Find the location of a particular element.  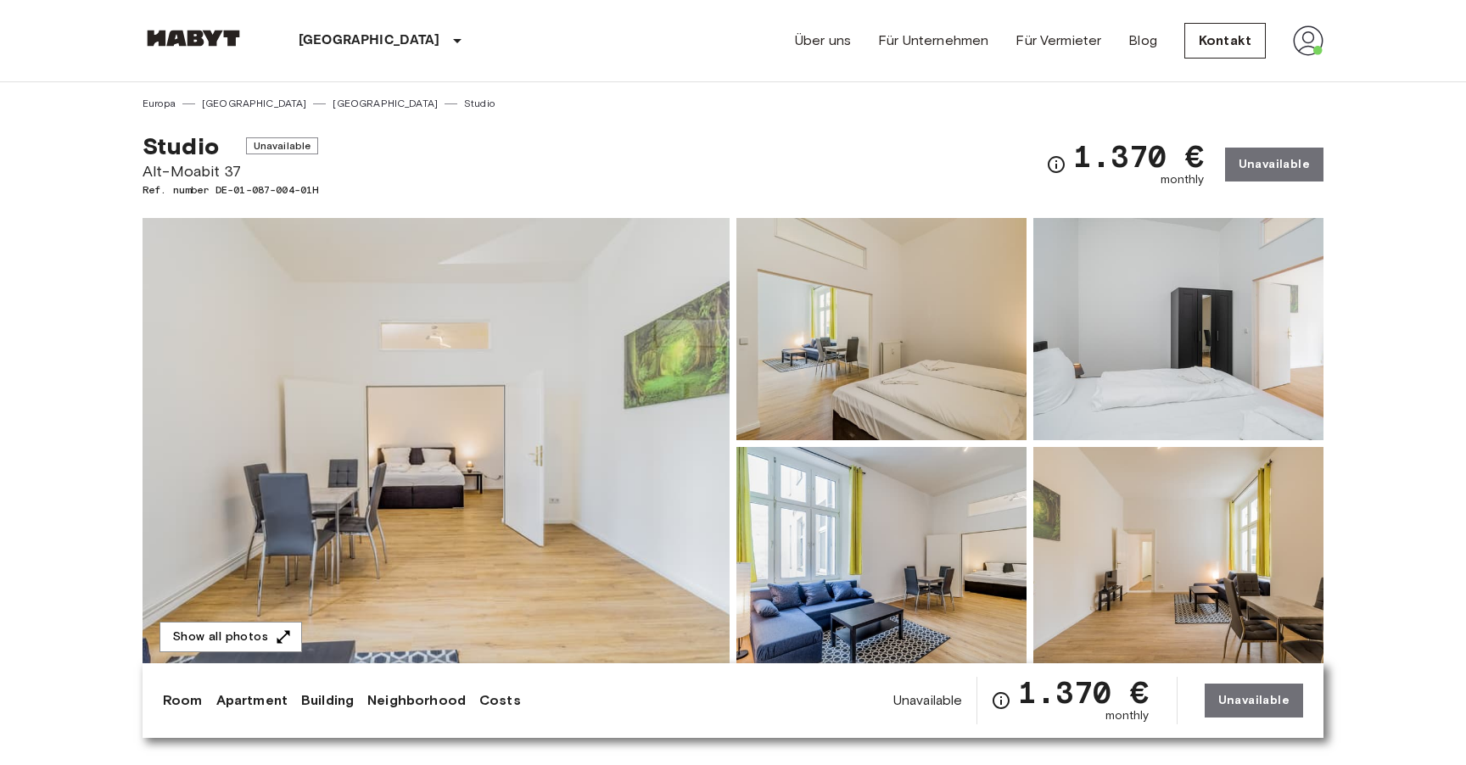

img: Marketing picture of unit DE-01-087-004-01H is located at coordinates (436, 444).